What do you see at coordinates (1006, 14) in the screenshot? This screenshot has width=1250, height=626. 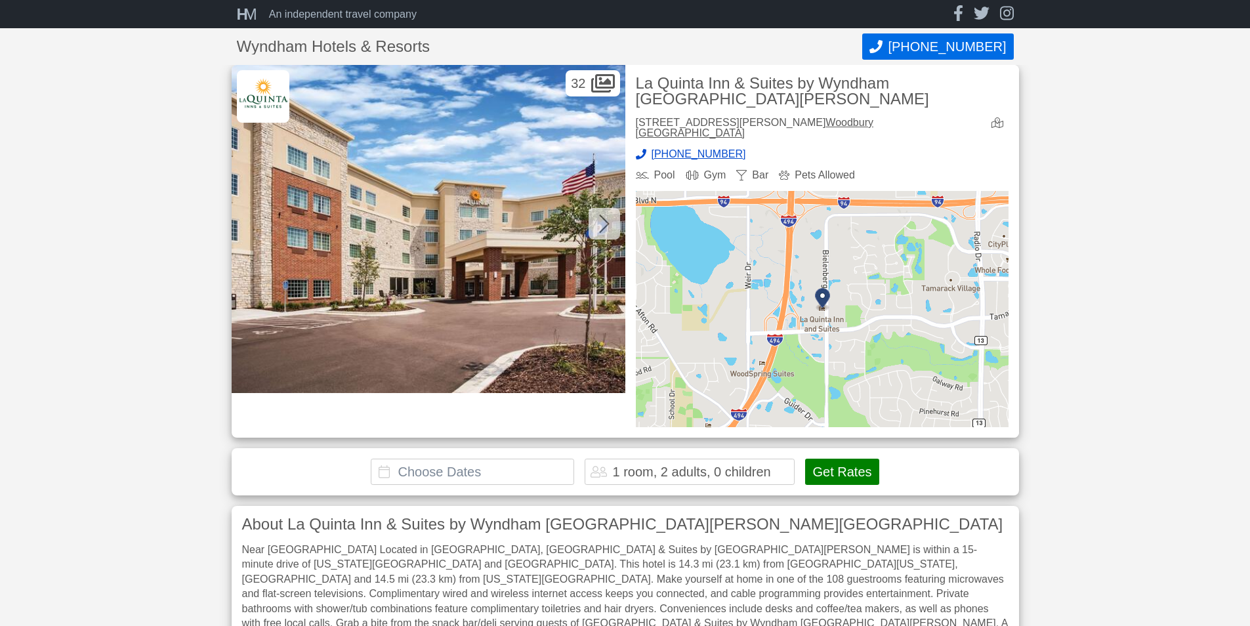 I see `a: instagram` at bounding box center [1006, 14].